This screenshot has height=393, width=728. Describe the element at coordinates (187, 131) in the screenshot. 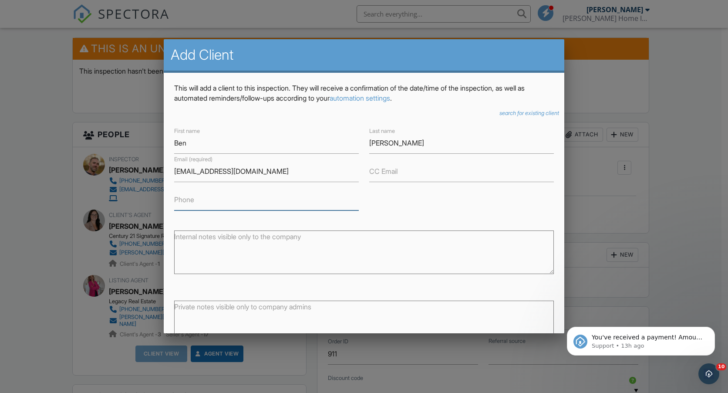

I see `label: First name` at that location.